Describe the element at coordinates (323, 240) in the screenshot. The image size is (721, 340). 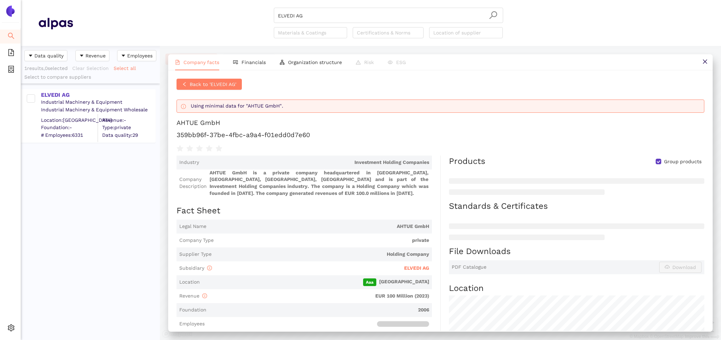
I see `span: private` at that location.